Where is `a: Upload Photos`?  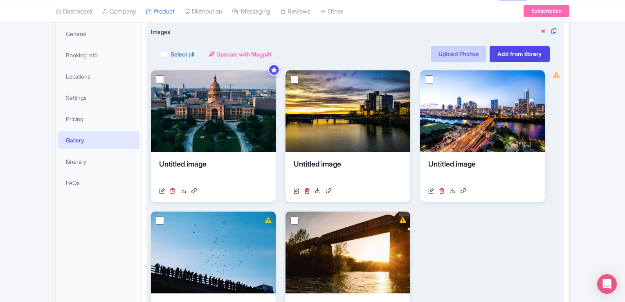 a: Upload Photos is located at coordinates (459, 54).